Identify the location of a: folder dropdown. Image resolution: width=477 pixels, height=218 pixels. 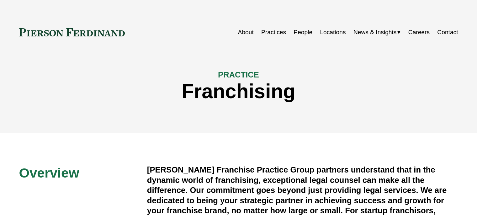
(377, 32).